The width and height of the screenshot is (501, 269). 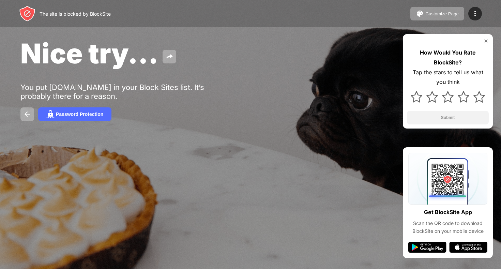 I want to click on div: Scan the QR code to download BlockSite on your mobile device, so click(x=448, y=227).